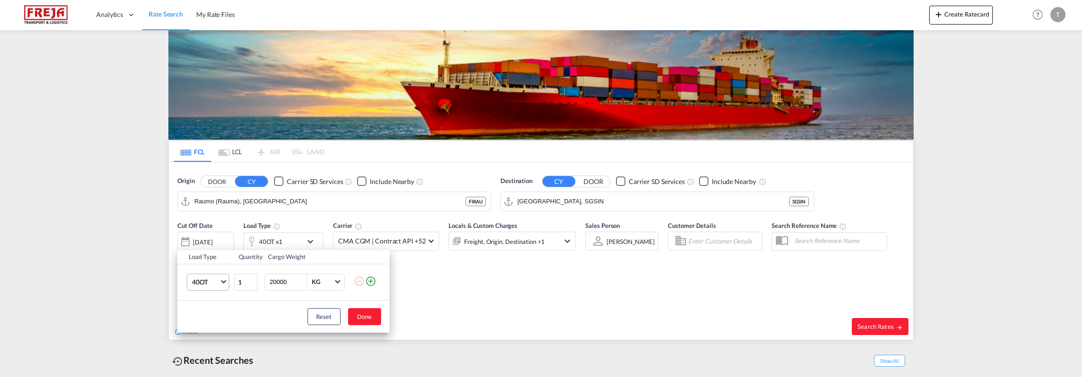 The image size is (1082, 377). I want to click on button: Reset, so click(324, 317).